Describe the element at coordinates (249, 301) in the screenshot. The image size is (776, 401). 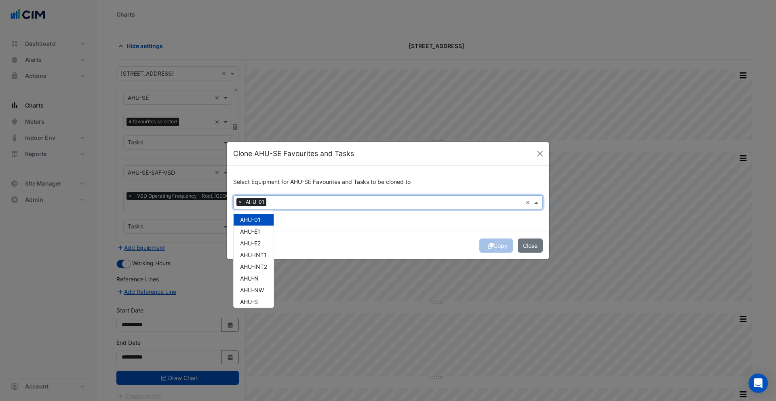
I see `span: AHU-S` at that location.